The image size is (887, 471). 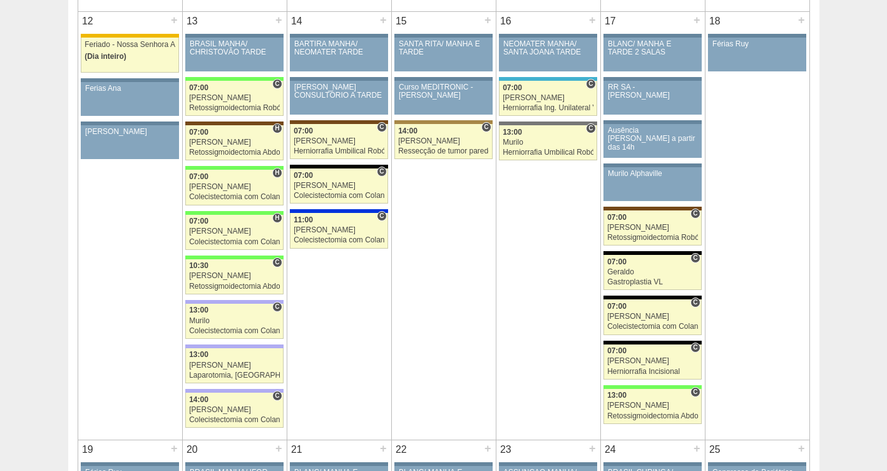 What do you see at coordinates (234, 286) in the screenshot?
I see `div: Retossigmoidectomia Abdominal` at bounding box center [234, 286].